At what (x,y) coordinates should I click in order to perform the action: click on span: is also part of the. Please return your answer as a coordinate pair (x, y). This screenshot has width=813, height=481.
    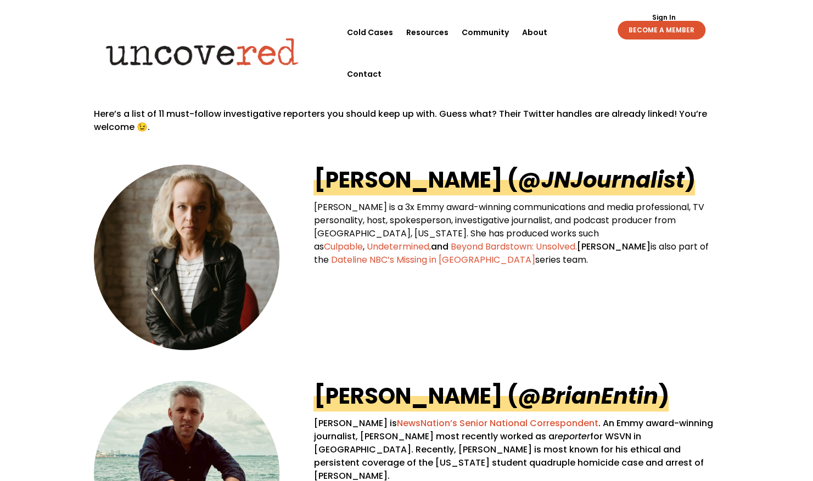
    Looking at the image, I should click on (510, 253).